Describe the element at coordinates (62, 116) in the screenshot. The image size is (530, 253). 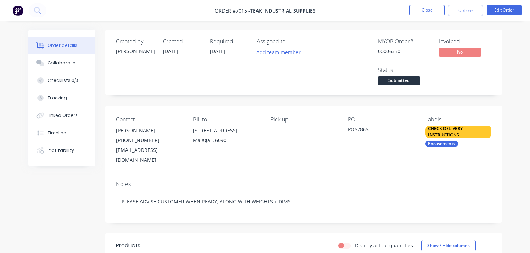
I see `button: Linked Orders` at that location.